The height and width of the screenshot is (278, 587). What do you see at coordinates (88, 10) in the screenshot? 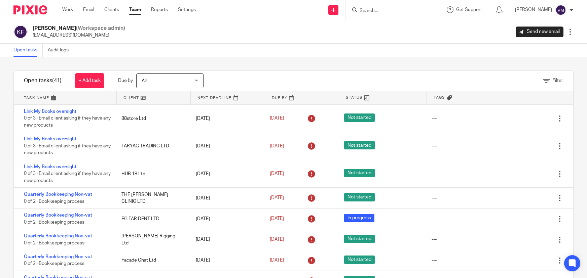
I see `a: Email` at bounding box center [88, 10].